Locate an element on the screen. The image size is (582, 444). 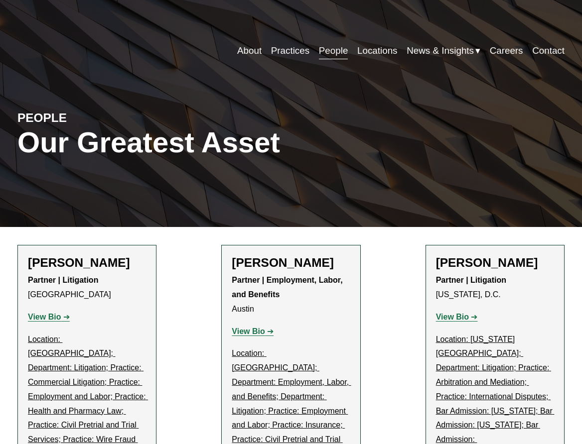
h4: PEOPLE is located at coordinates (86, 118).